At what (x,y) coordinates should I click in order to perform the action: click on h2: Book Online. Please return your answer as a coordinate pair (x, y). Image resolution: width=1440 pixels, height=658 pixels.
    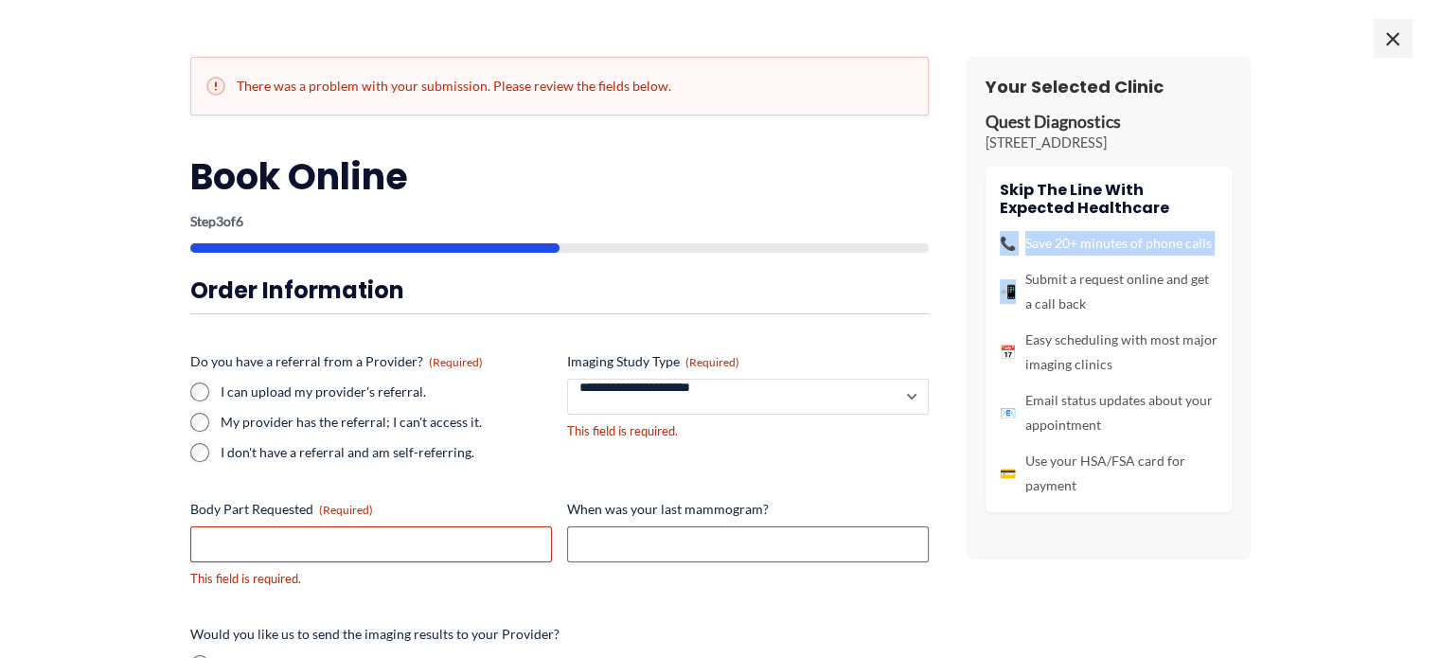
    Looking at the image, I should click on (560, 176).